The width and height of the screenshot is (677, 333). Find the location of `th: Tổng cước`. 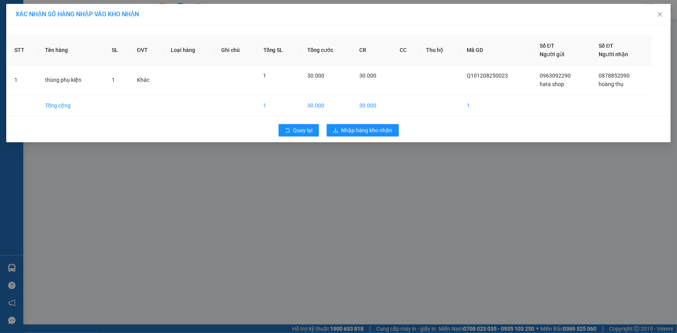

th: Tổng cước is located at coordinates (327, 50).